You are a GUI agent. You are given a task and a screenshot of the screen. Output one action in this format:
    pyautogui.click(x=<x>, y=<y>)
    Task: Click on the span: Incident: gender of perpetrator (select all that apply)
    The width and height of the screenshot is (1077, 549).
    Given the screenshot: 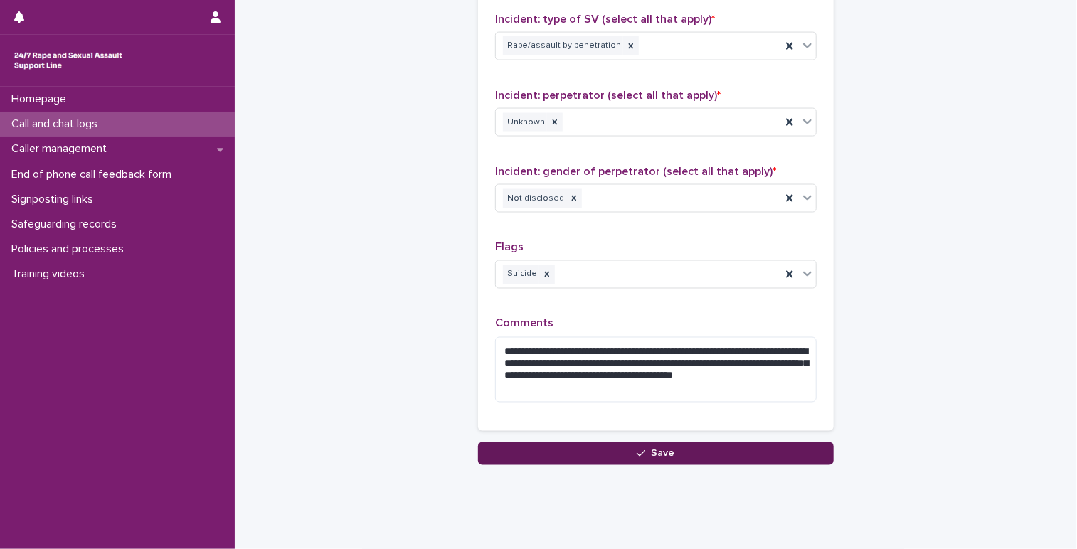 What is the action you would take?
    pyautogui.click(x=635, y=171)
    